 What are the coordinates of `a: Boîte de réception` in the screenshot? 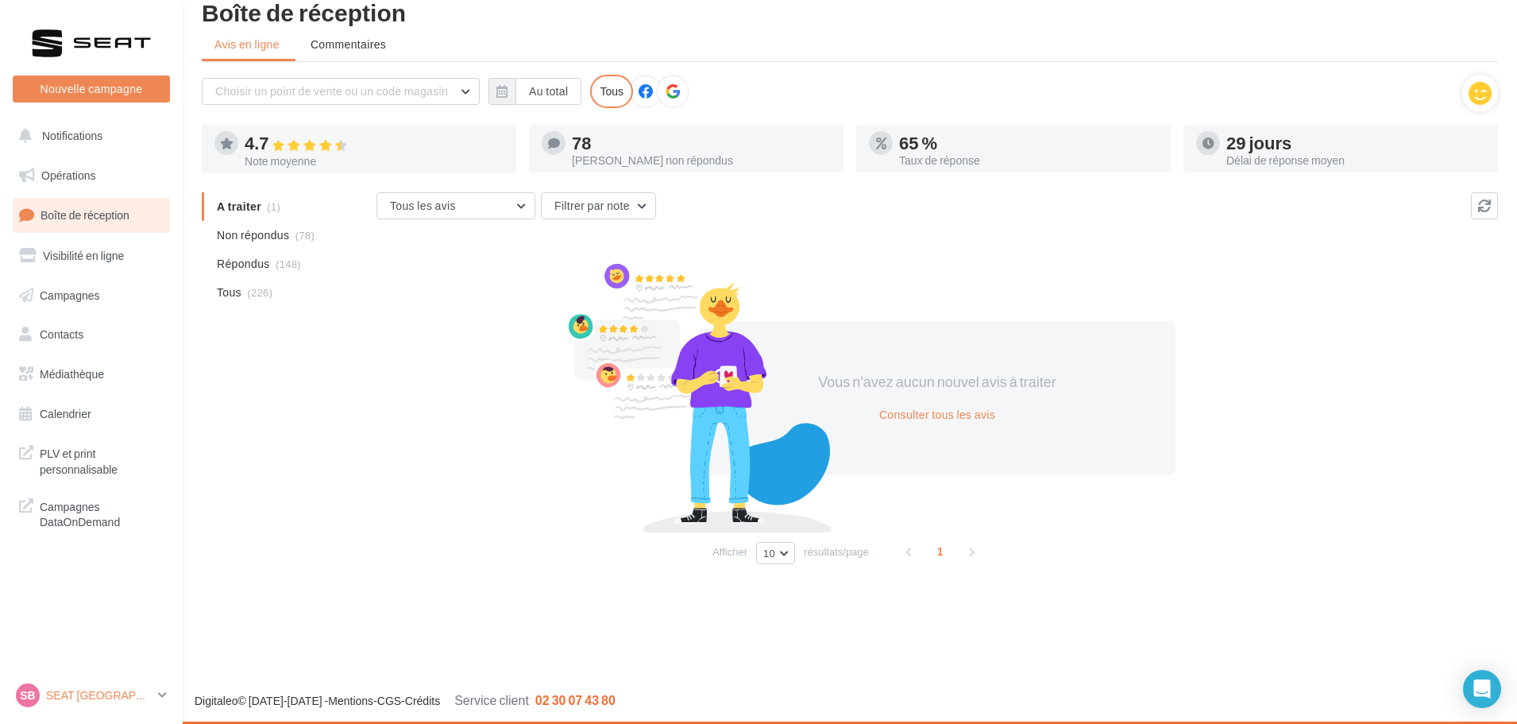 It's located at (91, 214).